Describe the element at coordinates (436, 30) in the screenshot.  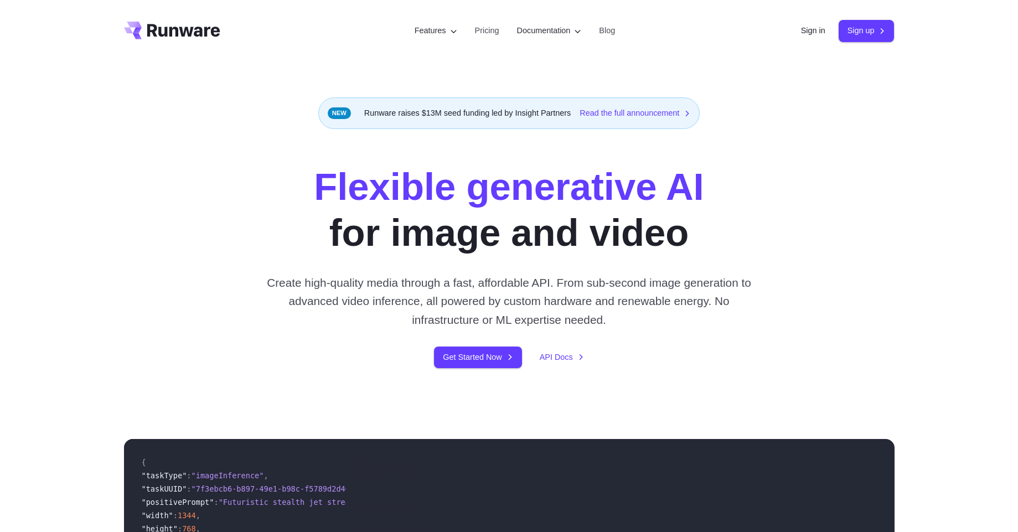
I see `label: Features` at that location.